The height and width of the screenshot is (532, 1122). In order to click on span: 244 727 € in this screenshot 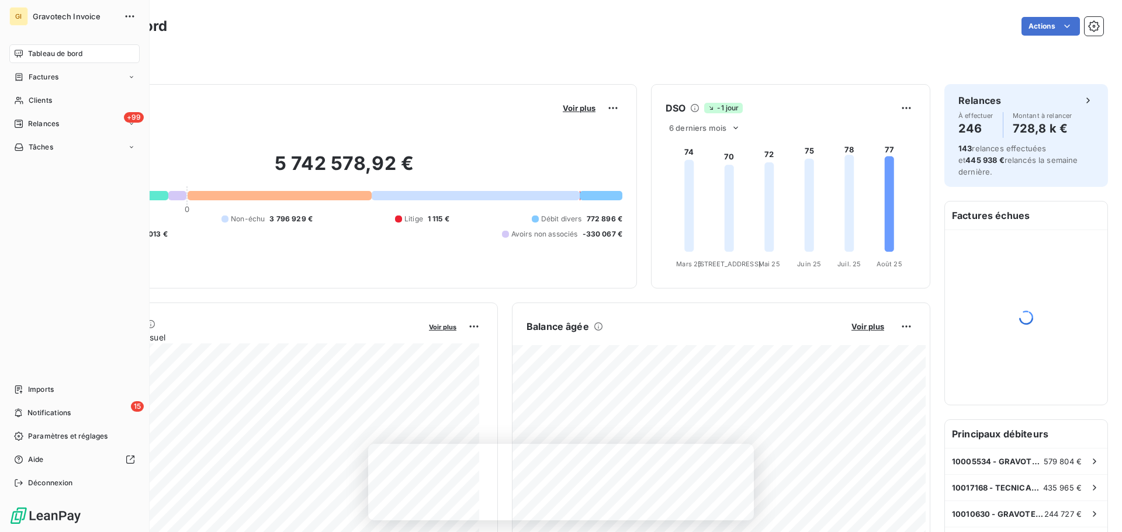, I will do `click(1063, 514)`.